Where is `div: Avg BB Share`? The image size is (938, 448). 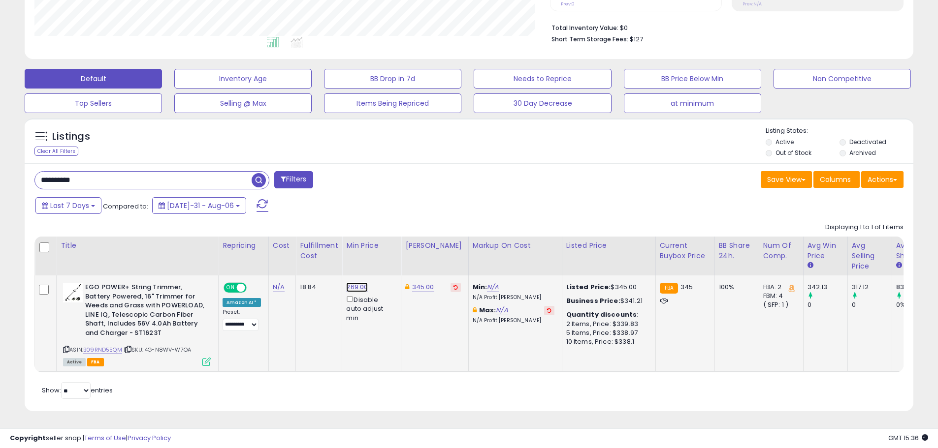 div: Avg BB Share is located at coordinates (914, 251).